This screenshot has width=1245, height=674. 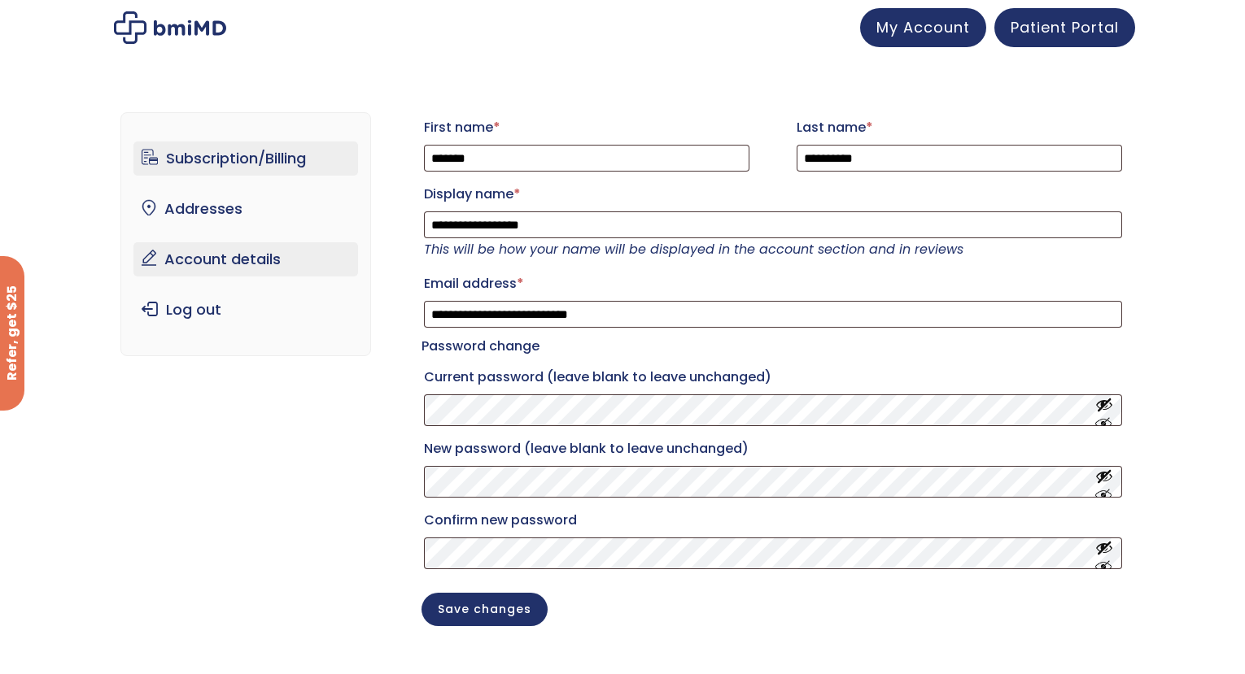 I want to click on span: Patient Portal, so click(x=1064, y=27).